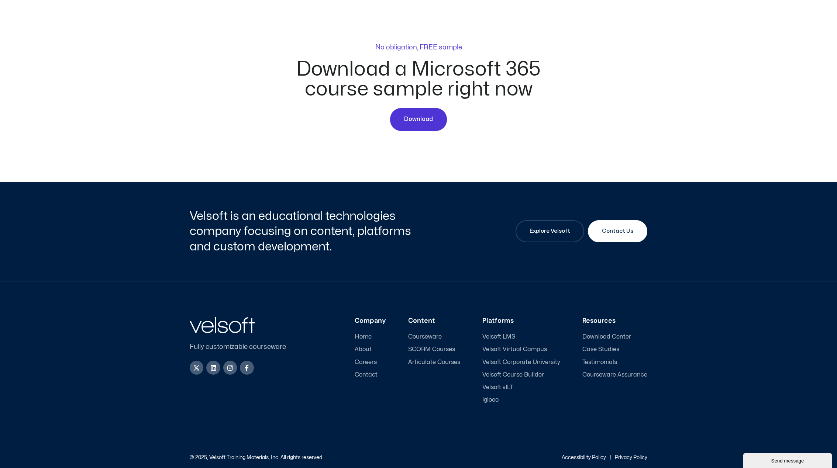  What do you see at coordinates (521, 388) in the screenshot?
I see `a: Velsoft vILT` at bounding box center [521, 388].